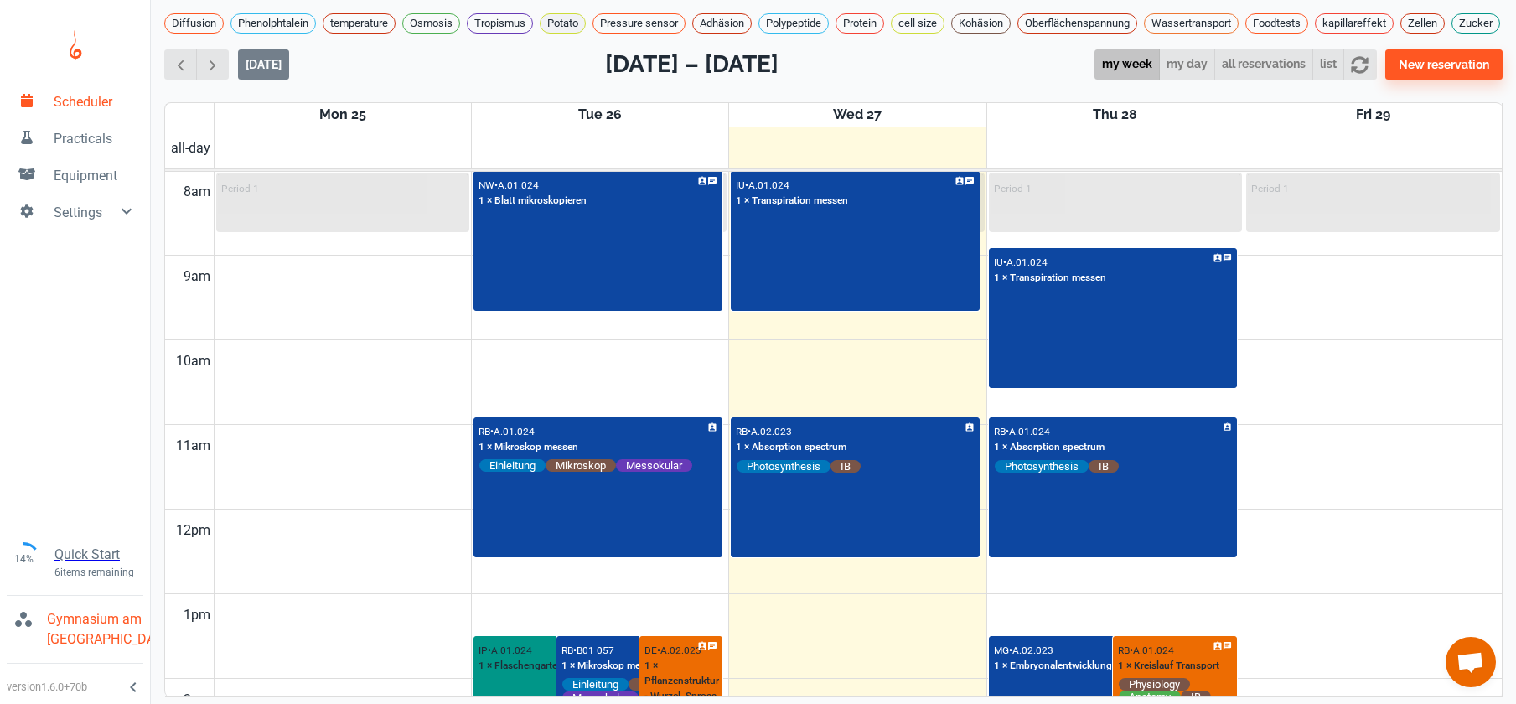 Image resolution: width=1516 pixels, height=704 pixels. I want to click on a: August 28, 2025, so click(1114, 115).